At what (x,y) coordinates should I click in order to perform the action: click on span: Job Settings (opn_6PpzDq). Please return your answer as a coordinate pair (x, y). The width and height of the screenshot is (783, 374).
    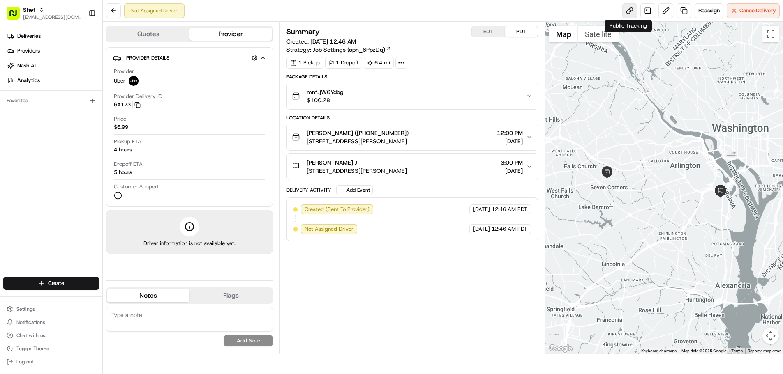
    Looking at the image, I should click on (349, 50).